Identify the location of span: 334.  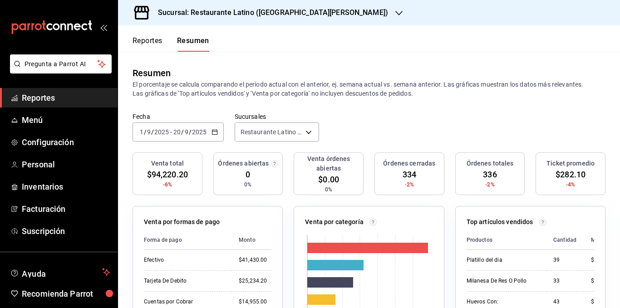
(409, 174).